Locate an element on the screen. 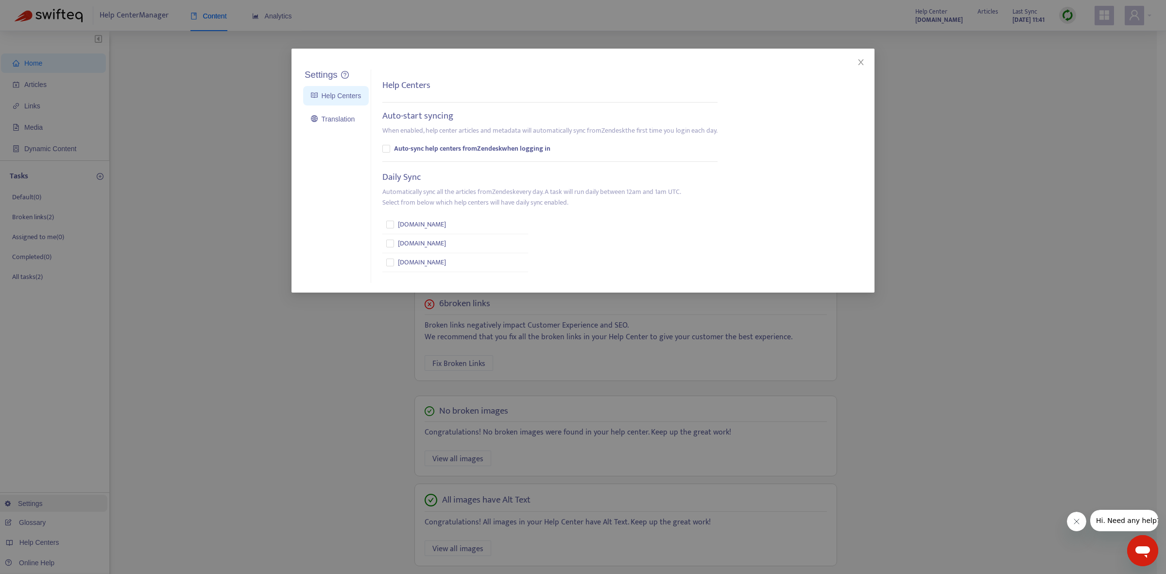 The image size is (1166, 574). h5: Settings is located at coordinates (321, 75).